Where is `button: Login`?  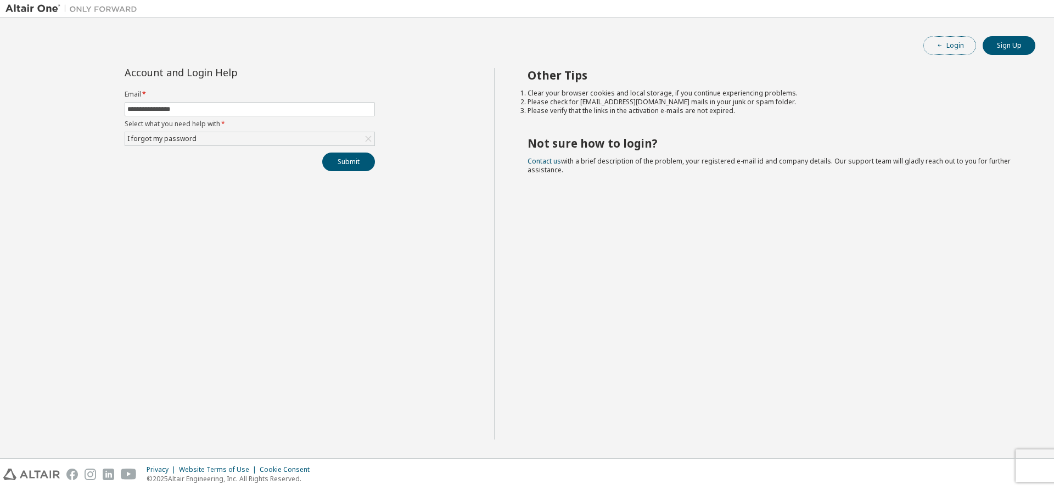 button: Login is located at coordinates (949, 46).